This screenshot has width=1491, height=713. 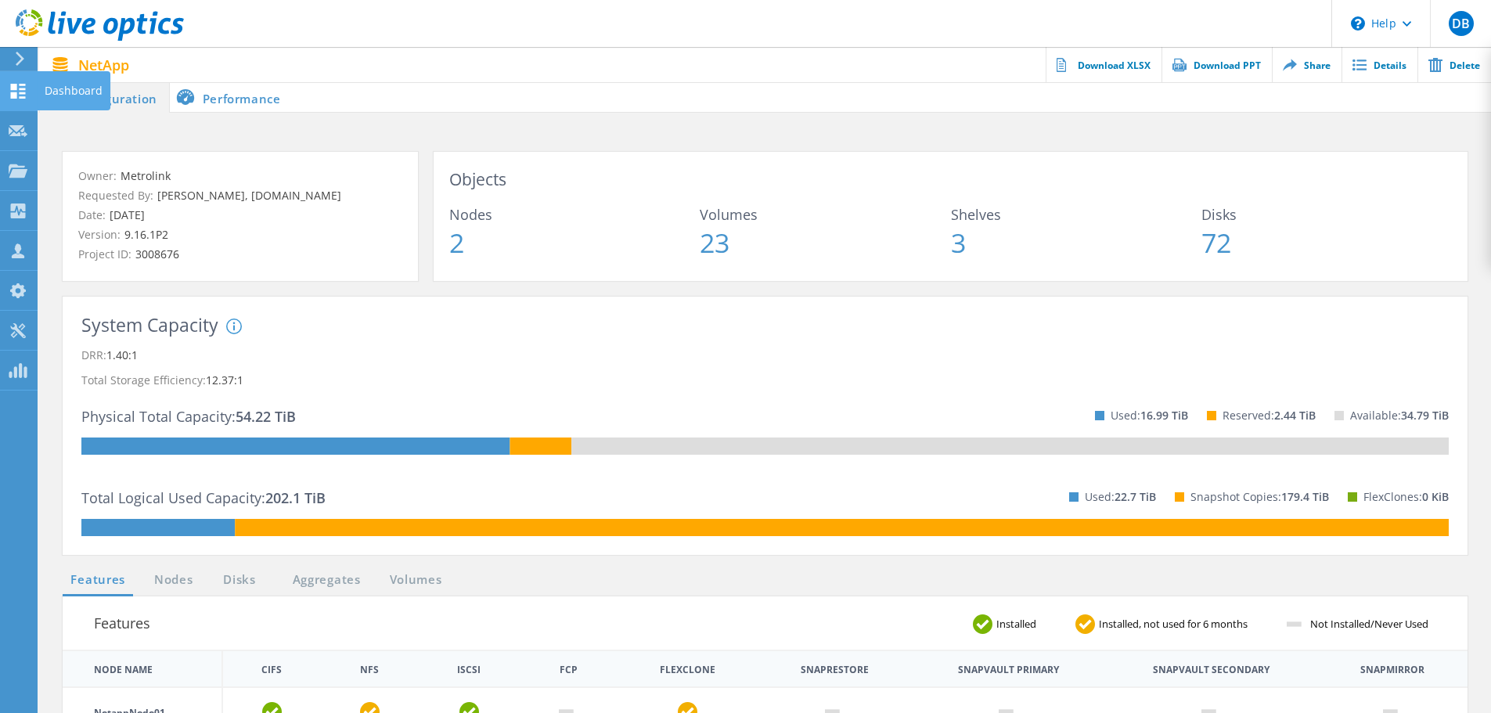 What do you see at coordinates (1400, 416) in the screenshot?
I see `p: Available:` at bounding box center [1400, 416].